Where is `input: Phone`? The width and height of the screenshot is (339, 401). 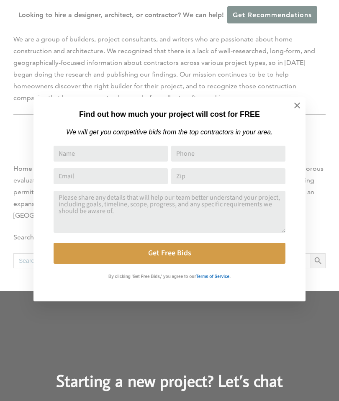 input: Phone is located at coordinates (228, 154).